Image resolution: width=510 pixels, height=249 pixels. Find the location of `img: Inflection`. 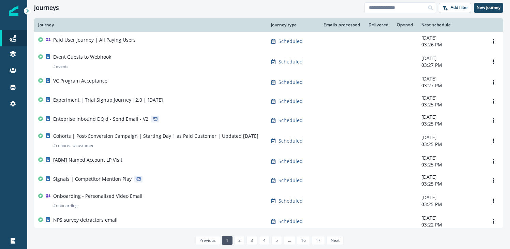

img: Inflection is located at coordinates (14, 11).